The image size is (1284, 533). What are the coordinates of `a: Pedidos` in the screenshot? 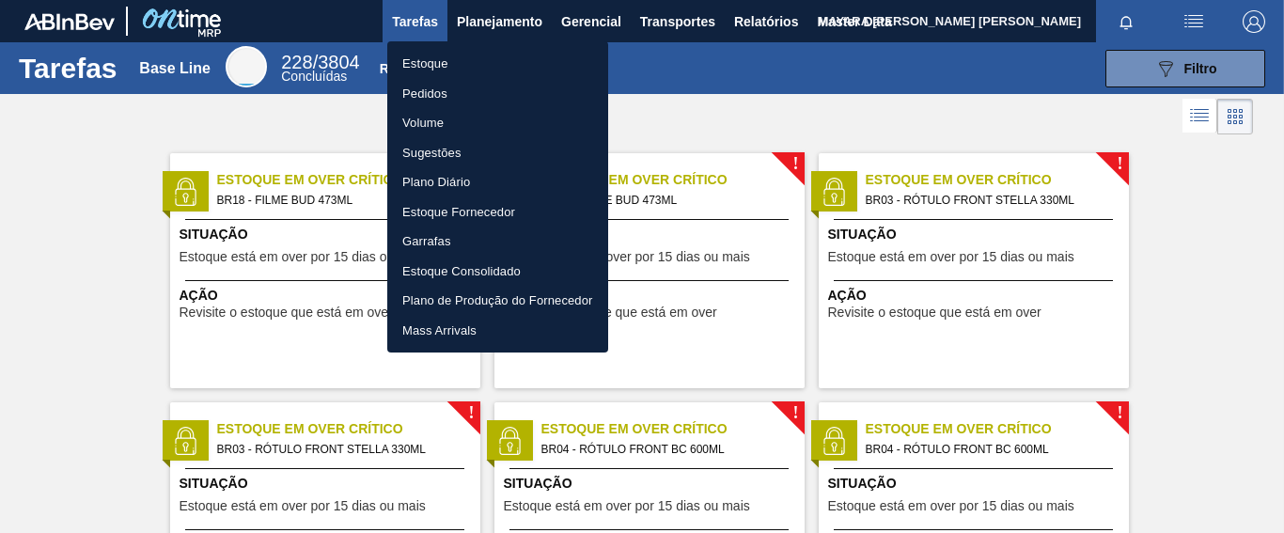 It's located at (497, 94).